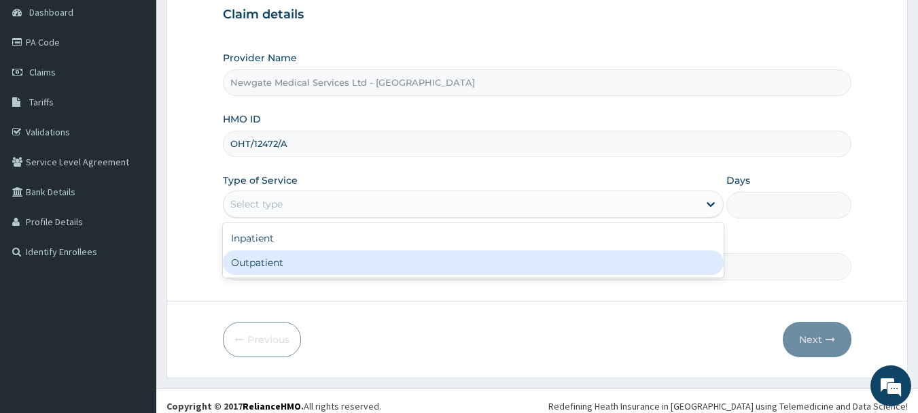  What do you see at coordinates (51, 12) in the screenshot?
I see `span: Dashboard` at bounding box center [51, 12].